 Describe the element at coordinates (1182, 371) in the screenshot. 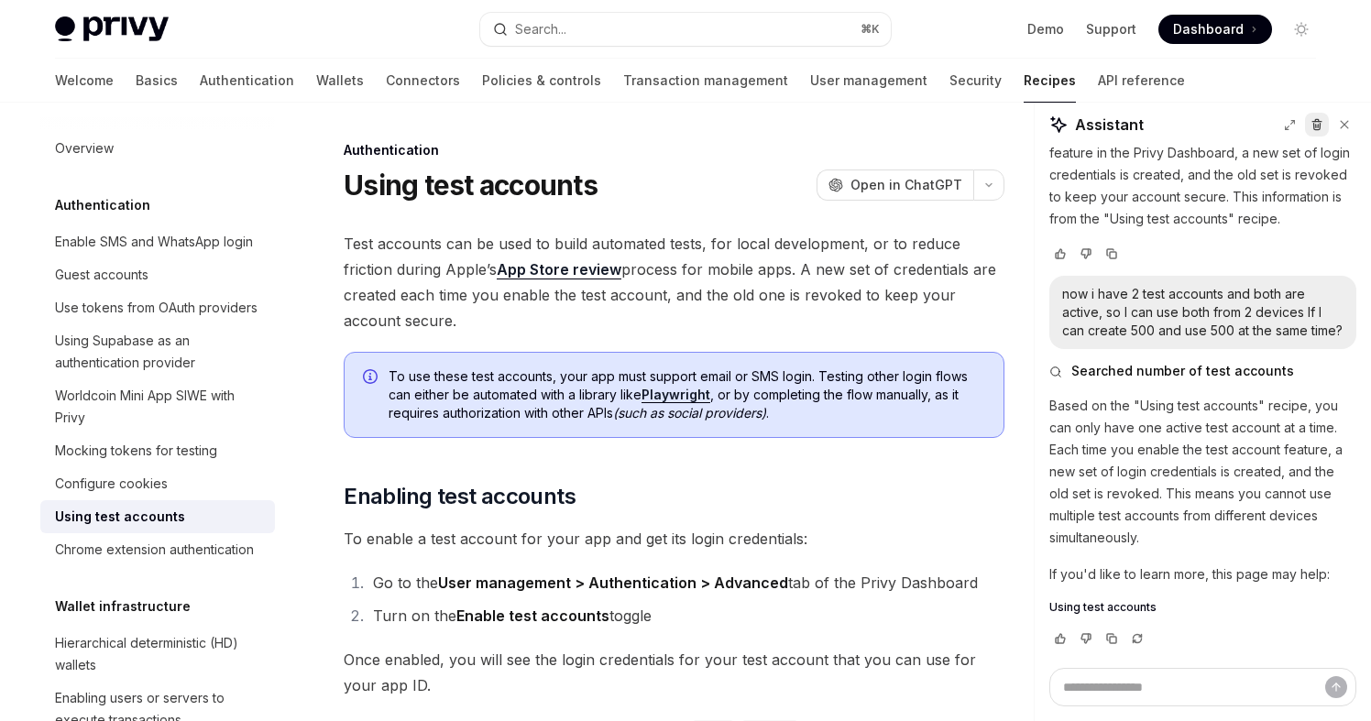

I see `span: Searched number of test accounts` at that location.